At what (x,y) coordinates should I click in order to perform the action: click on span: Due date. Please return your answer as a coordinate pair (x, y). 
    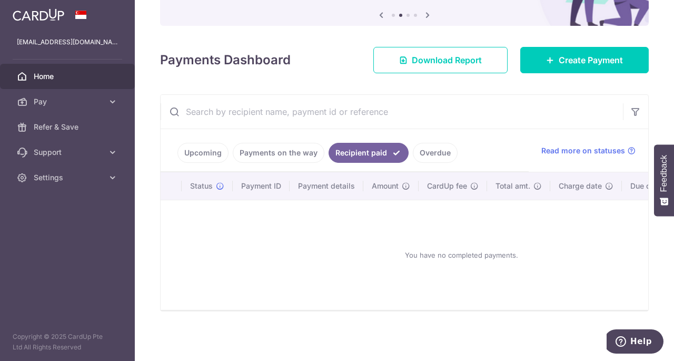
    Looking at the image, I should click on (646, 186).